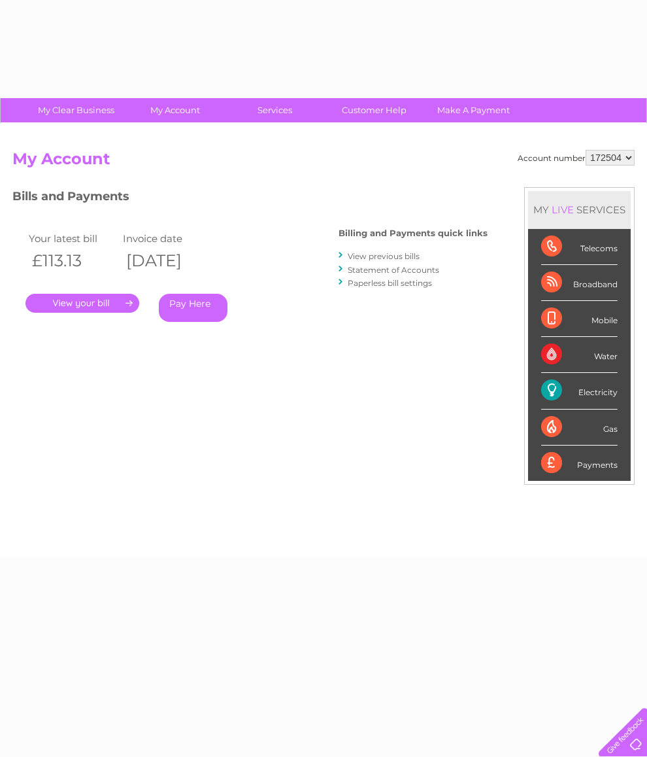 The image size is (647, 757). Describe the element at coordinates (563, 209) in the screenshot. I see `div: LIVE` at that location.